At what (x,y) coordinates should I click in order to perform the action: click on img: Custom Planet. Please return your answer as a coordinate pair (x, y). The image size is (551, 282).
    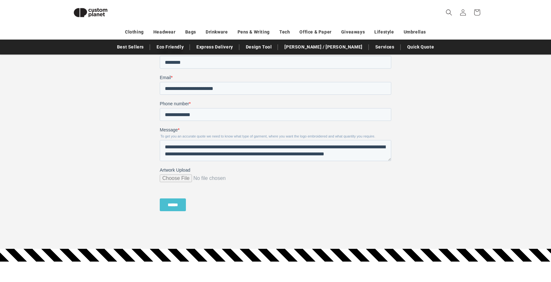
    Looking at the image, I should click on (91, 12).